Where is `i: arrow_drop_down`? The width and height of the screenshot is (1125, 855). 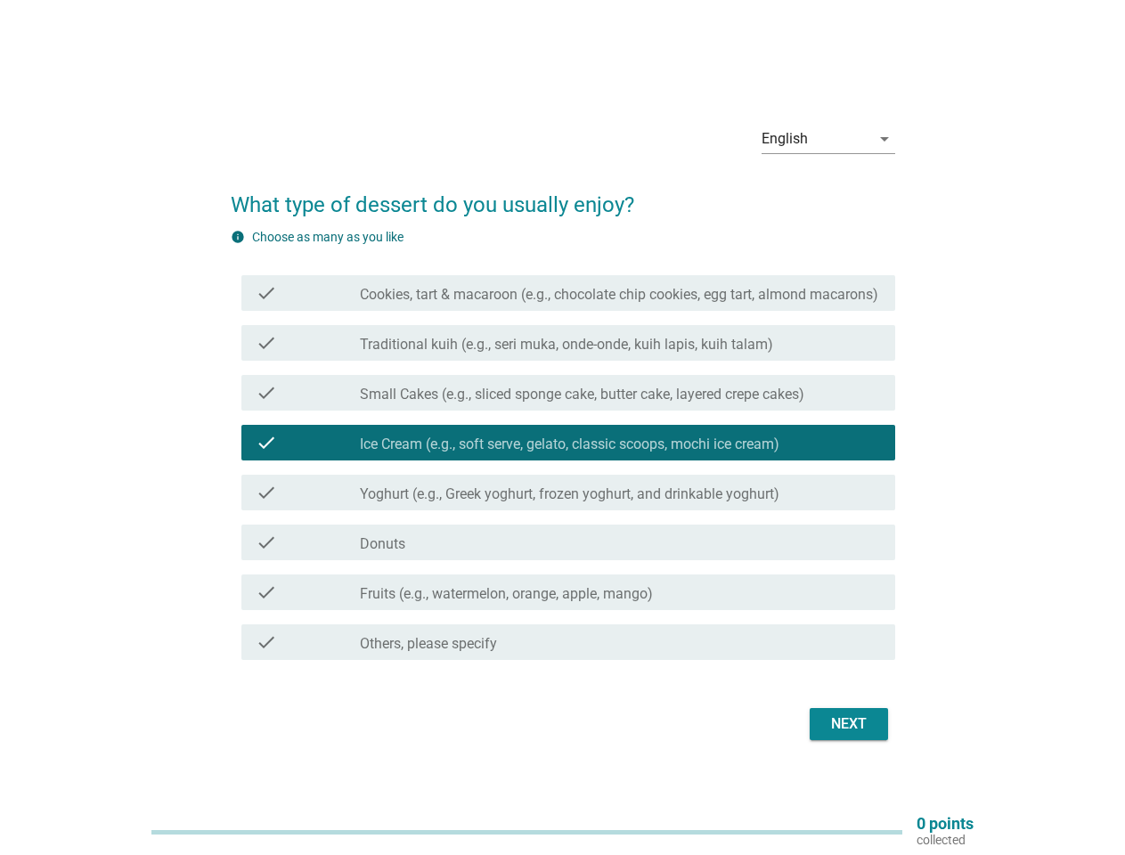 i: arrow_drop_down is located at coordinates (885, 139).